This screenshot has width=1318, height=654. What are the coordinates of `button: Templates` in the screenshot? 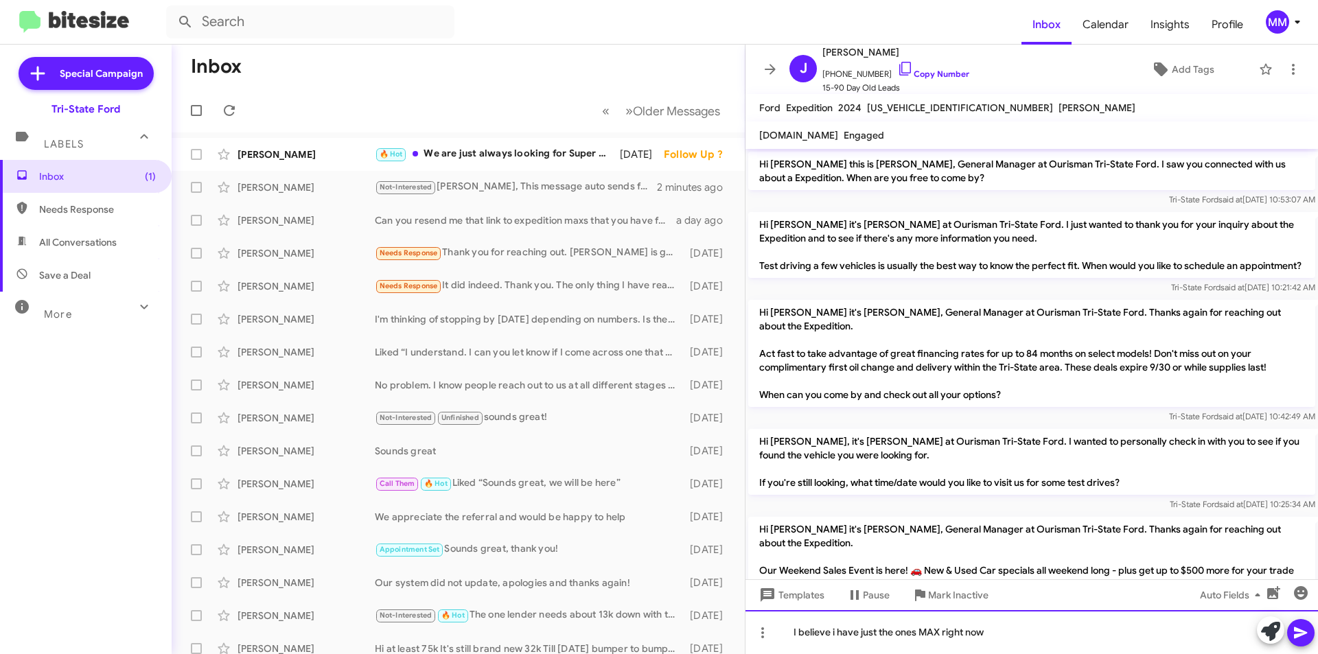 It's located at (790, 595).